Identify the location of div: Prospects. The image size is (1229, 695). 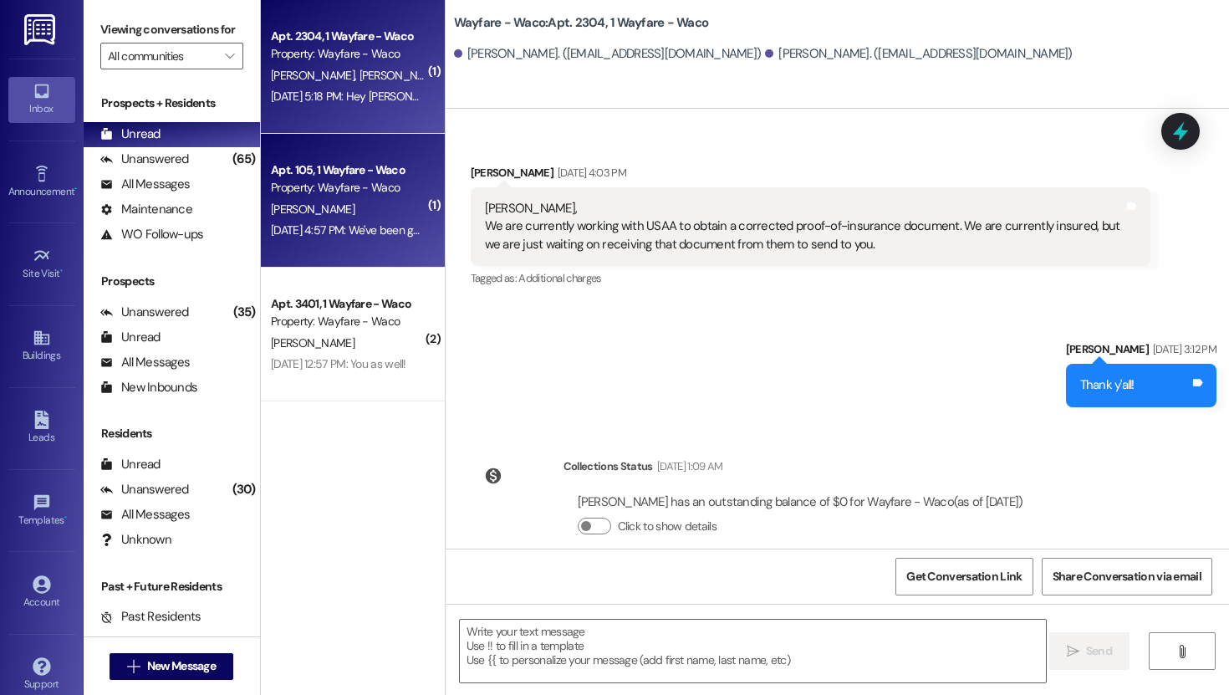
(171, 281).